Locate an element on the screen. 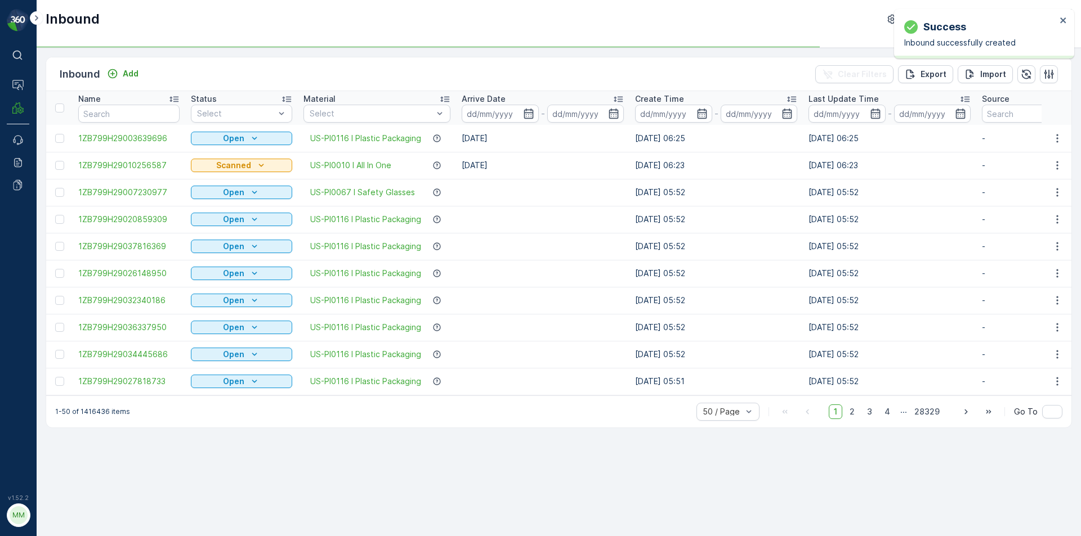 This screenshot has height=536, width=1081. p: Export is located at coordinates (933, 74).